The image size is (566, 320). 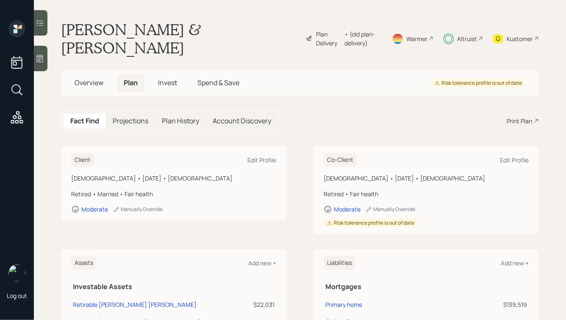 What do you see at coordinates (174, 194) in the screenshot?
I see `div: Retired • Married • Fair health` at bounding box center [174, 194].